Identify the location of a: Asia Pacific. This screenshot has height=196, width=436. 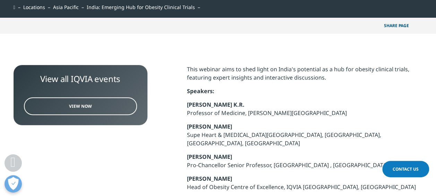
(66, 7).